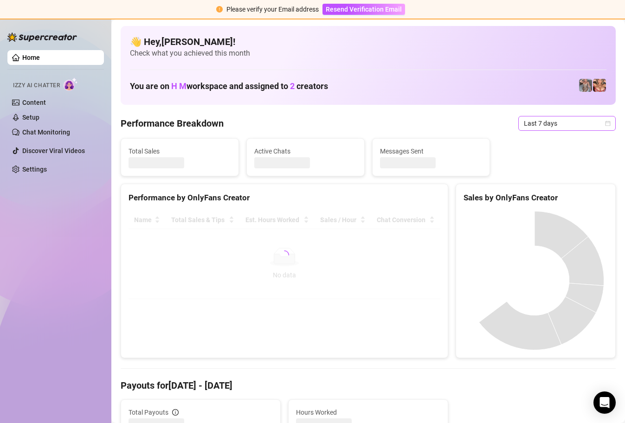 The height and width of the screenshot is (423, 625). What do you see at coordinates (536, 198) in the screenshot?
I see `div: Sales by OnlyFans Creator` at bounding box center [536, 198].